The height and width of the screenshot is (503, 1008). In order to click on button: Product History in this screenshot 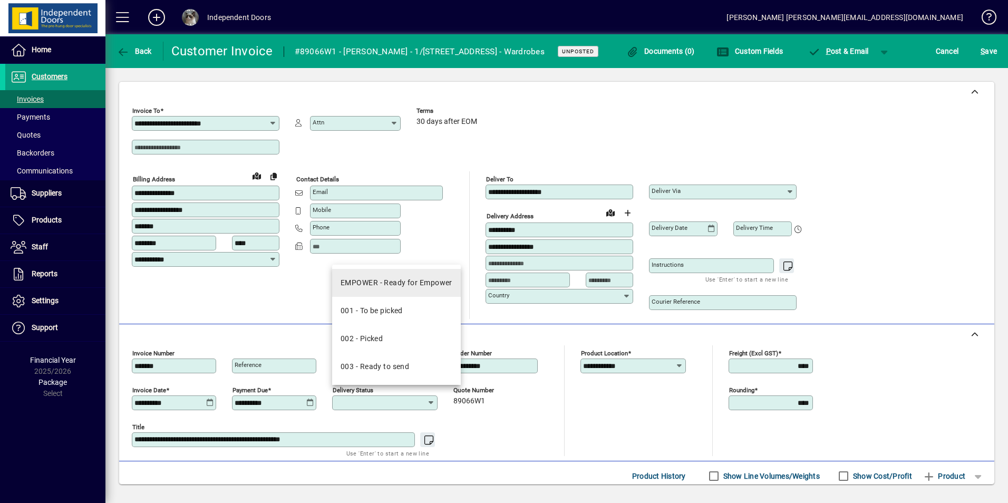, I will do `click(659, 476)`.